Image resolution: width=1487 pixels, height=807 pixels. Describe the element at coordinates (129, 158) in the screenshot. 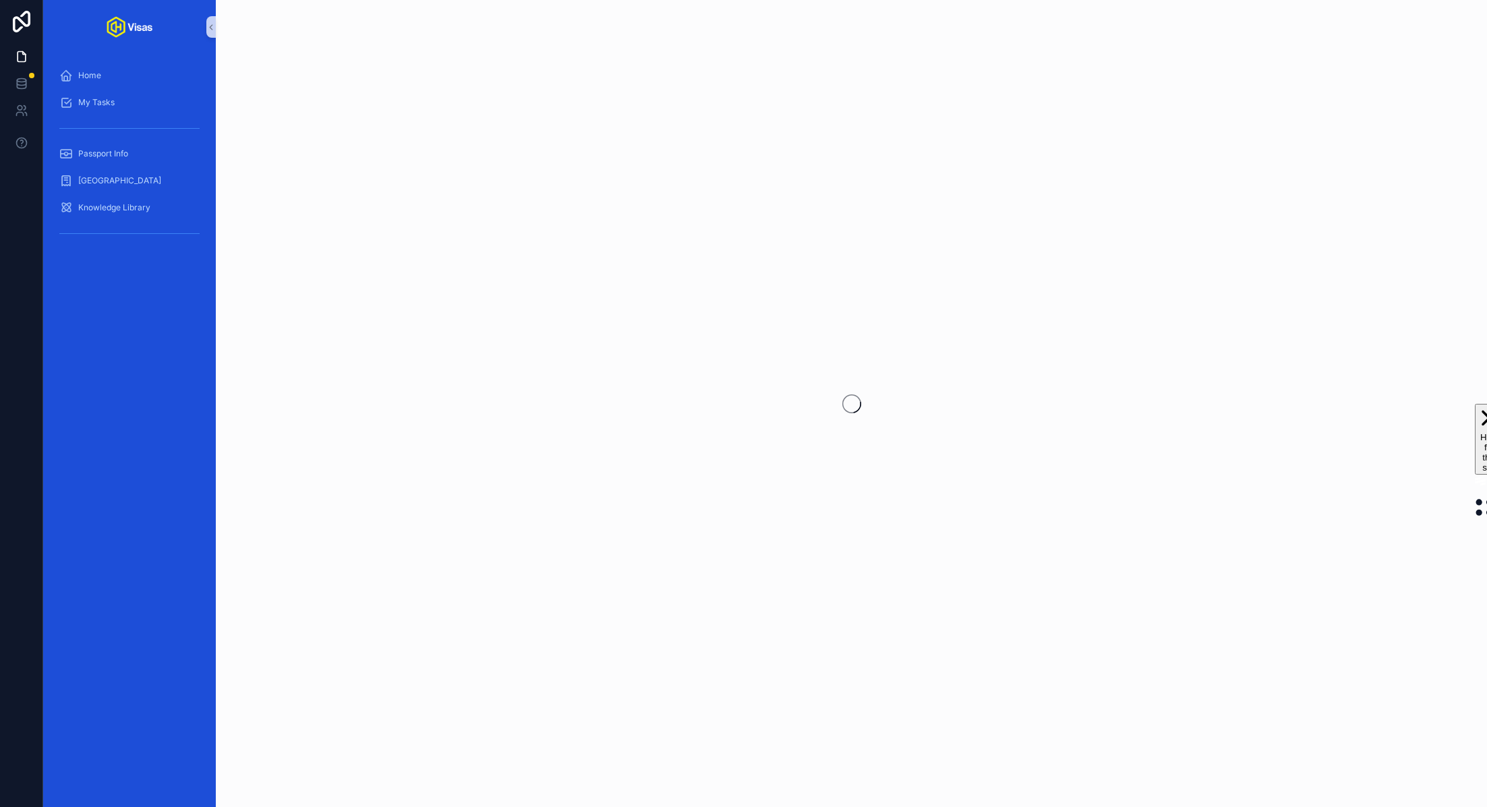

I see `div: scrollable content` at that location.